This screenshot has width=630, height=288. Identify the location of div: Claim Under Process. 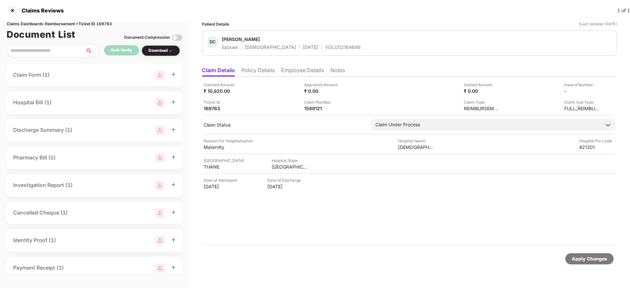
(397, 125).